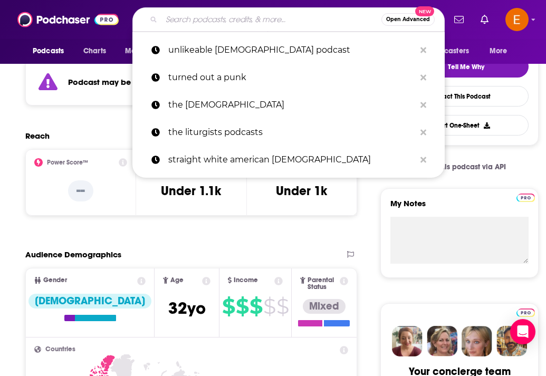 The width and height of the screenshot is (546, 376). I want to click on p: the liturgists podcasts, so click(292, 132).